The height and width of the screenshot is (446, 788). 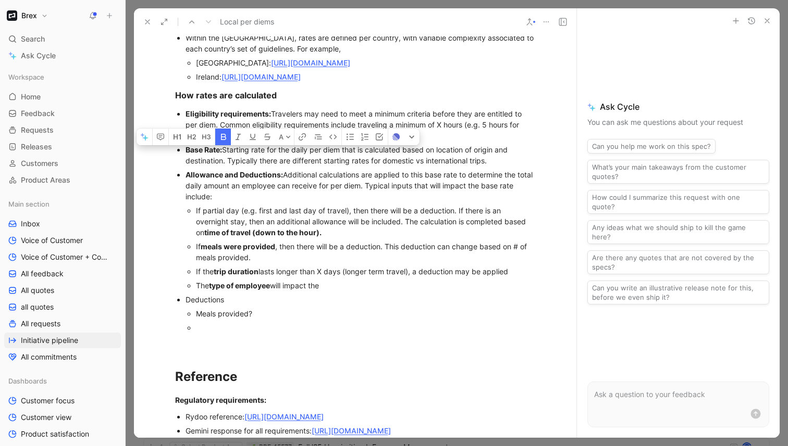 What do you see at coordinates (360, 431) in the screenshot?
I see `div: Gemini response for all requirements:` at bounding box center [360, 431].